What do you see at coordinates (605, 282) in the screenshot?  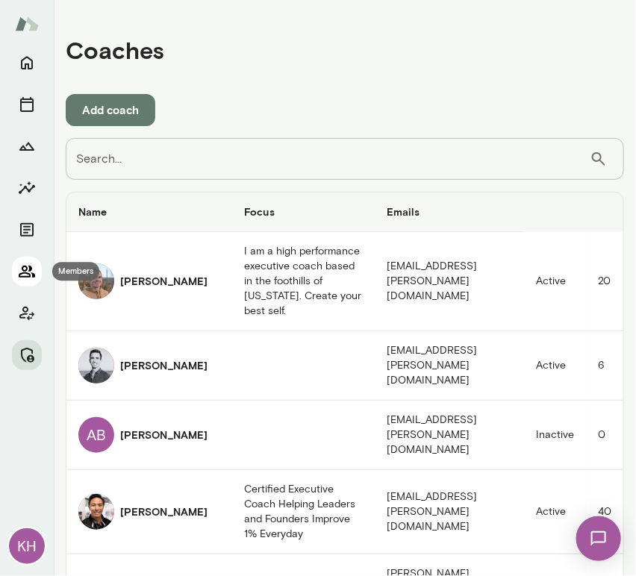 I see `td: 20` at bounding box center [605, 282].